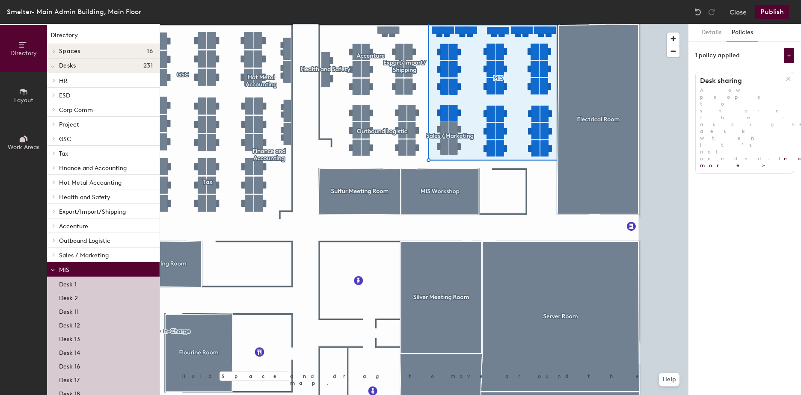  Describe the element at coordinates (742, 33) in the screenshot. I see `button: Policies` at that location.